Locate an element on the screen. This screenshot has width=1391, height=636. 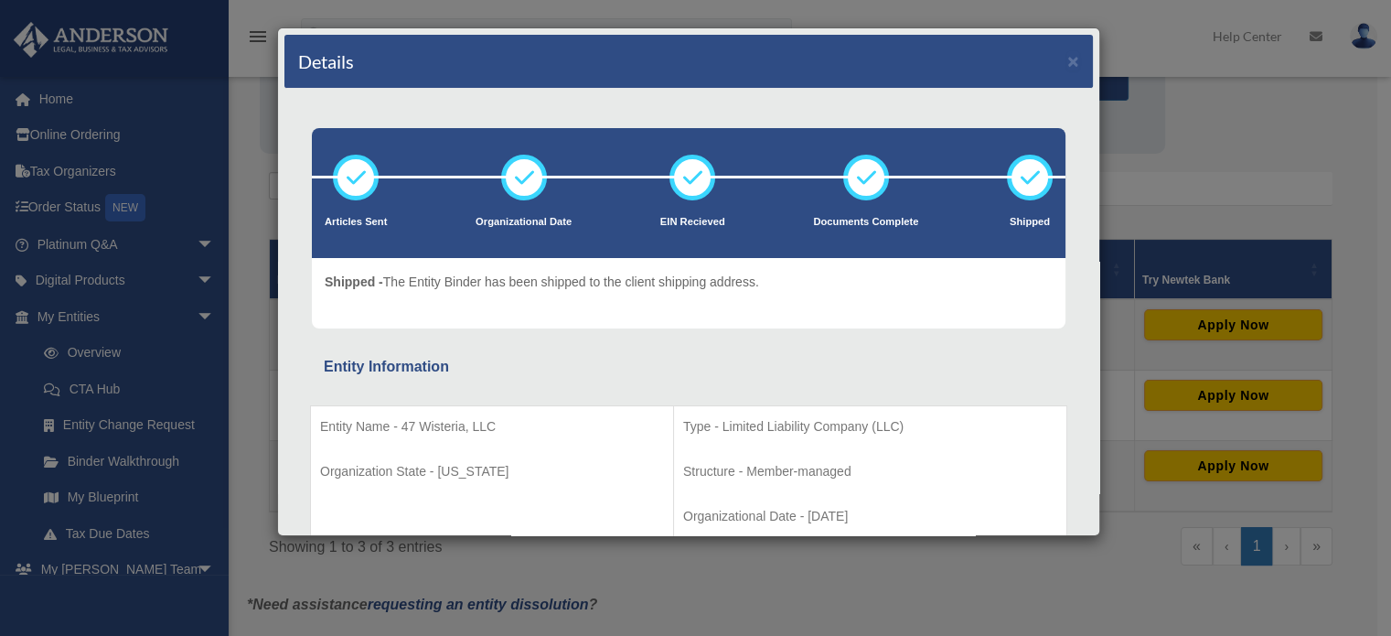
p: Documents Complete is located at coordinates (865, 222).